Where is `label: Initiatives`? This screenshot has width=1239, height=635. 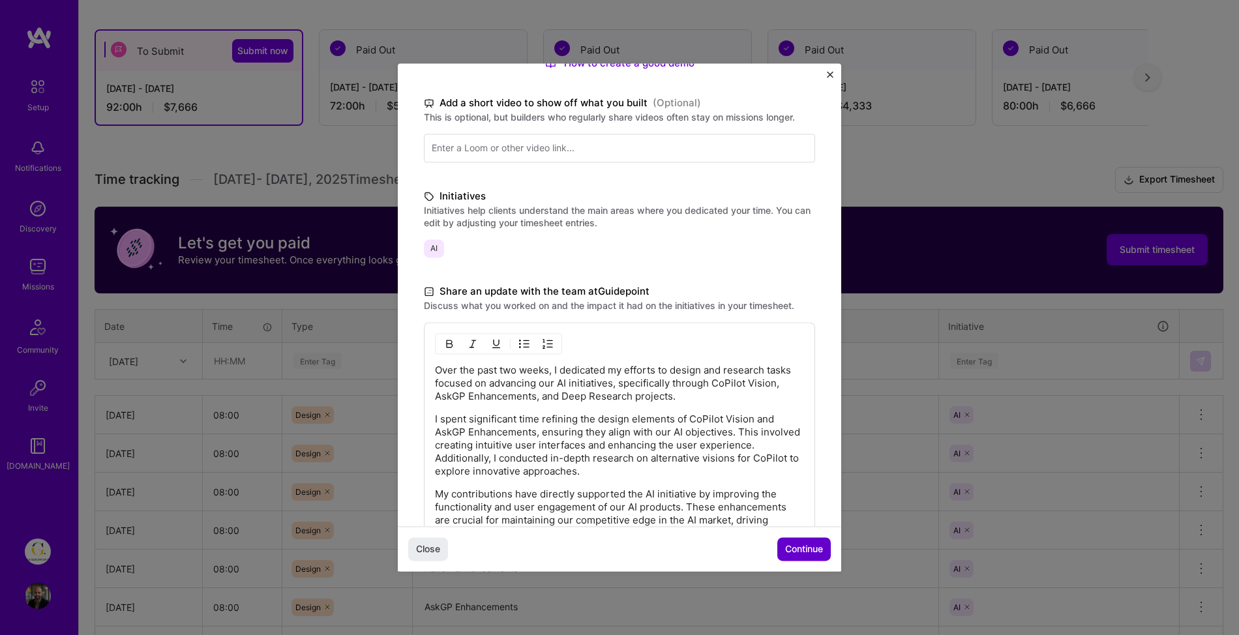 label: Initiatives is located at coordinates (619, 196).